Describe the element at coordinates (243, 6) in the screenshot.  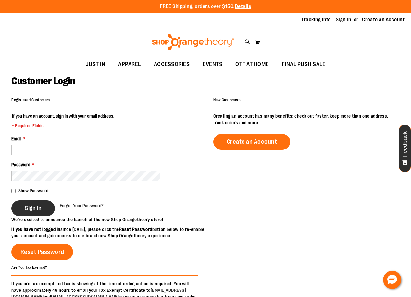
I see `a: Details` at that location.